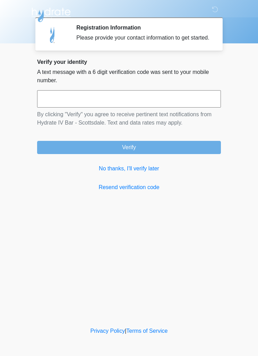 This screenshot has height=356, width=258. Describe the element at coordinates (129, 148) in the screenshot. I see `button: Verify` at that location.